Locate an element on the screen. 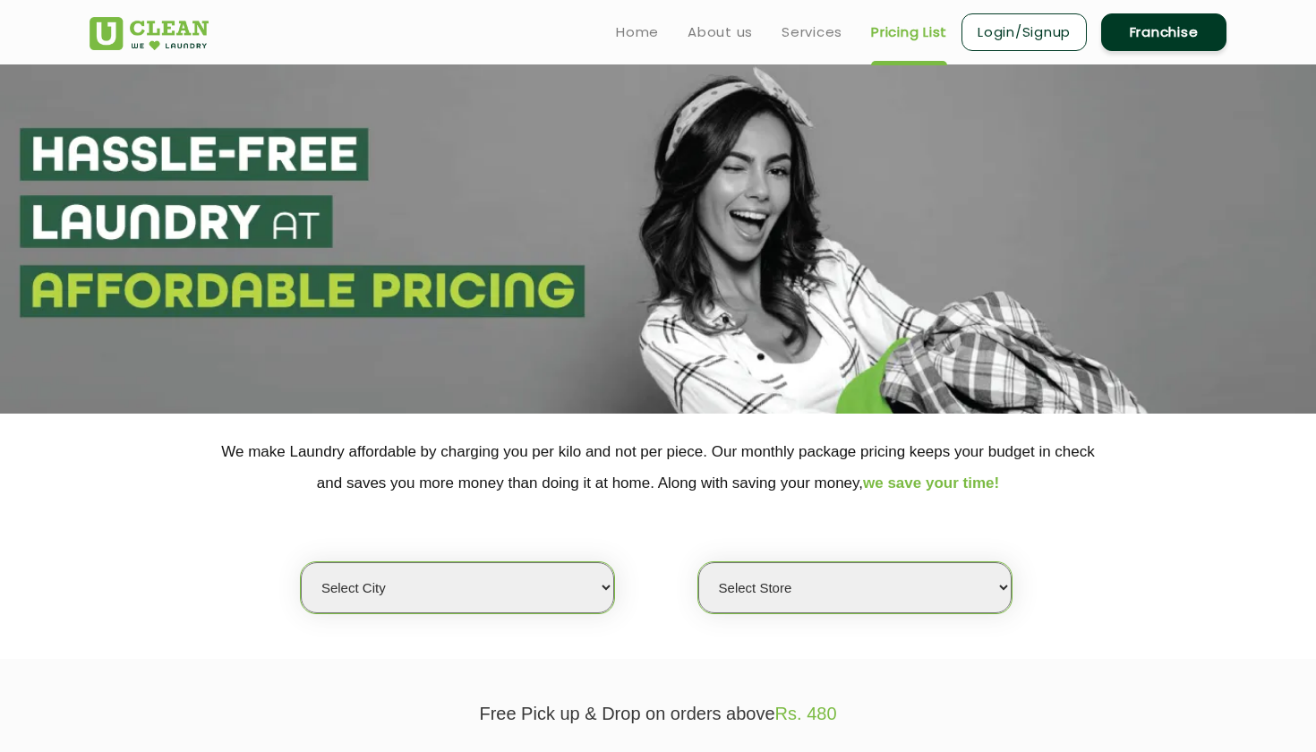 Image resolution: width=1316 pixels, height=752 pixels. p: We make Laundry affordable by charging you per kilo and not per piece. Our monthly package pricin... is located at coordinates (658, 467).